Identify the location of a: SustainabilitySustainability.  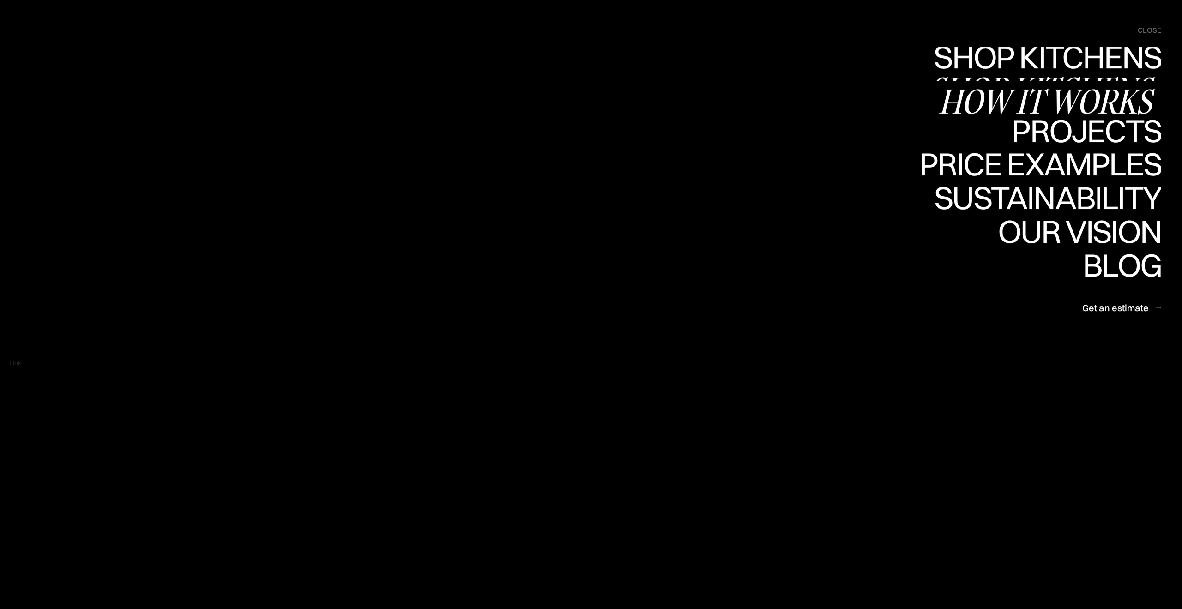
(1043, 198).